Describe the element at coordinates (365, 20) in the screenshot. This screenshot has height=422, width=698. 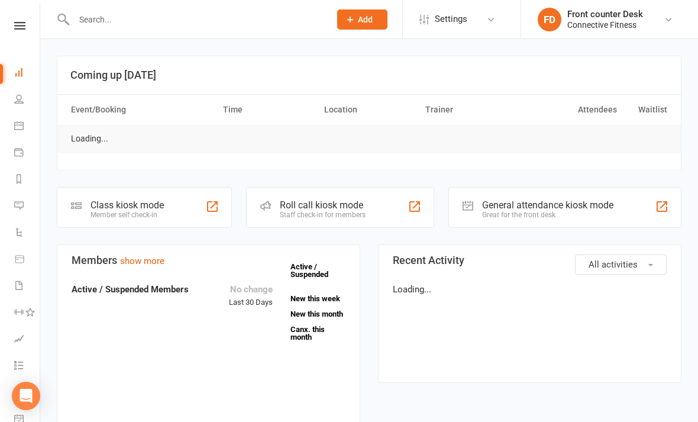
I see `span: Add` at that location.